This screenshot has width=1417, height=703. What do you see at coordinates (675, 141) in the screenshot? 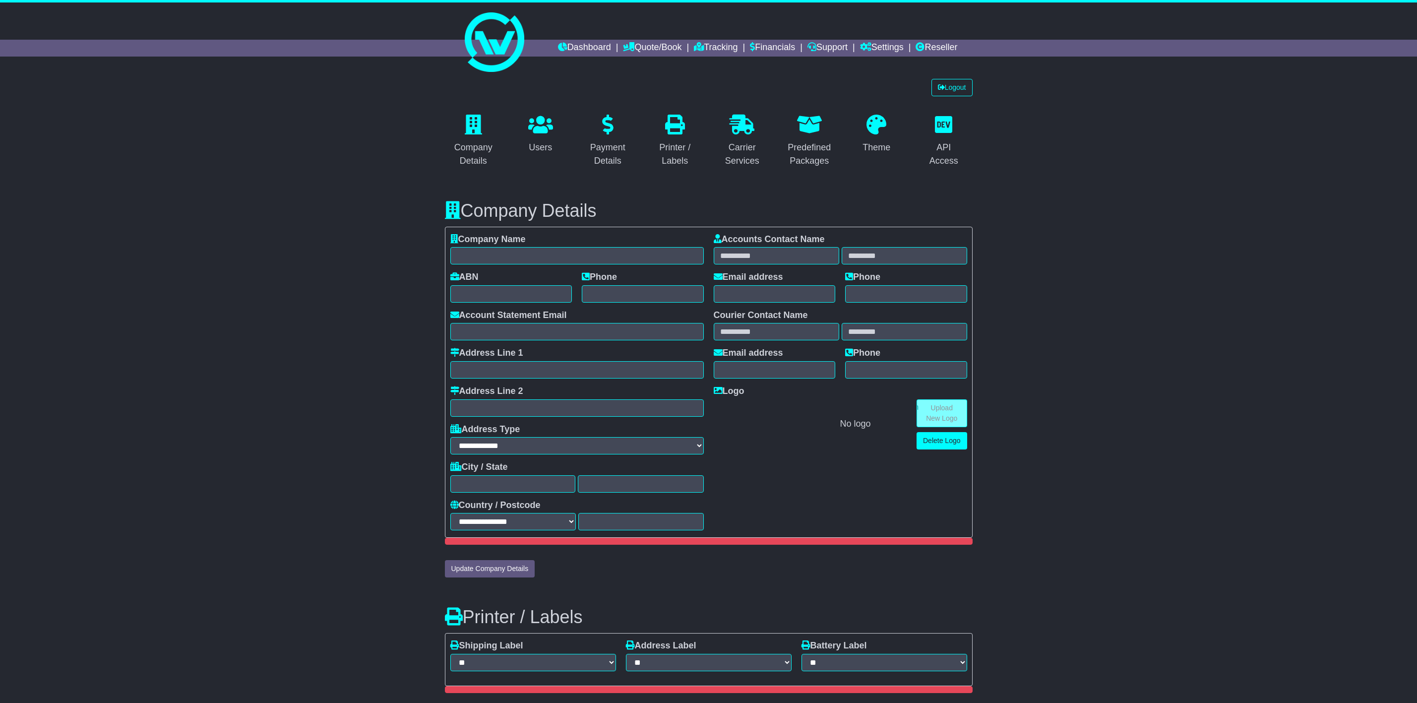
I see `a: Printer / Labels` at bounding box center [675, 141].